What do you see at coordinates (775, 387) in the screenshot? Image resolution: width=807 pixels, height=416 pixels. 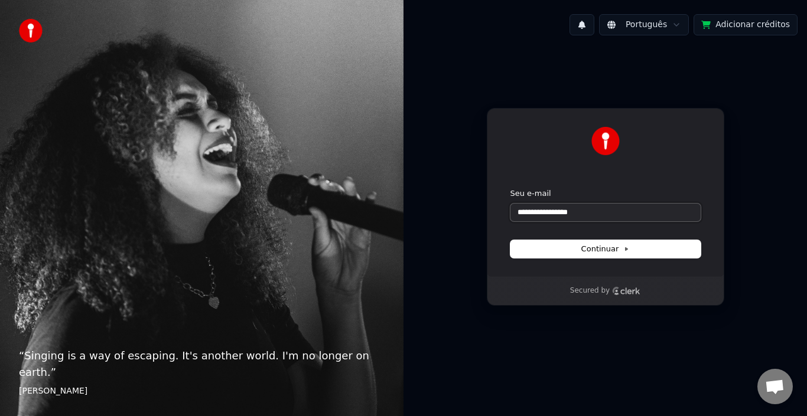 I see `div: Bate-papo aberto` at bounding box center [775, 387].